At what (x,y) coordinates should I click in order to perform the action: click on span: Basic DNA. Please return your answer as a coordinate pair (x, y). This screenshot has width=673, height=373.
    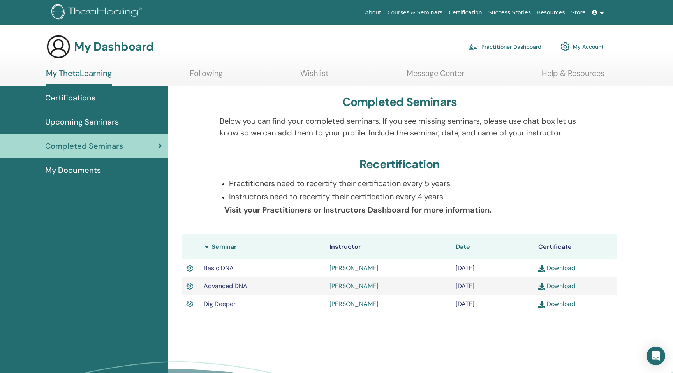
    Looking at the image, I should click on (219, 268).